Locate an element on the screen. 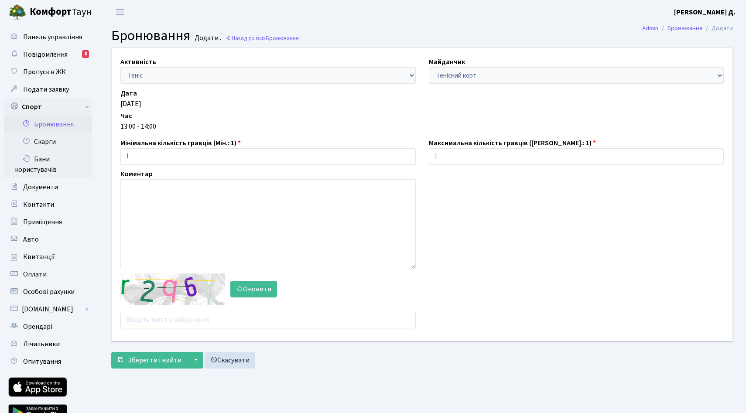 The image size is (746, 413). a: Документи is located at coordinates (48, 187).